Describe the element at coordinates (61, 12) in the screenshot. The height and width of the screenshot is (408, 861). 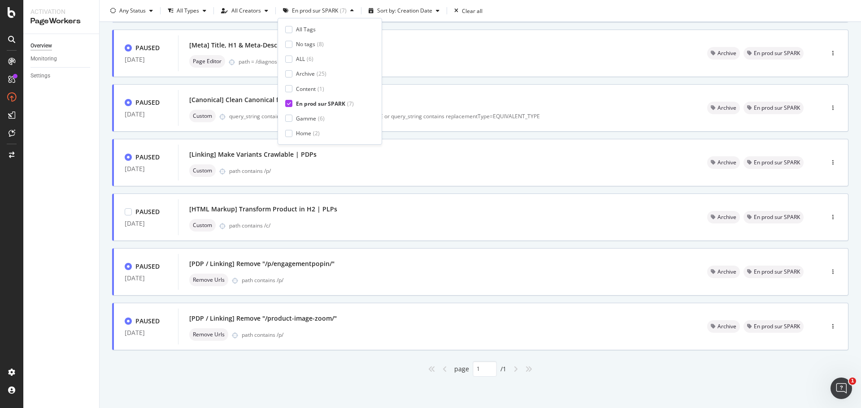
I see `div: Activation` at that location.